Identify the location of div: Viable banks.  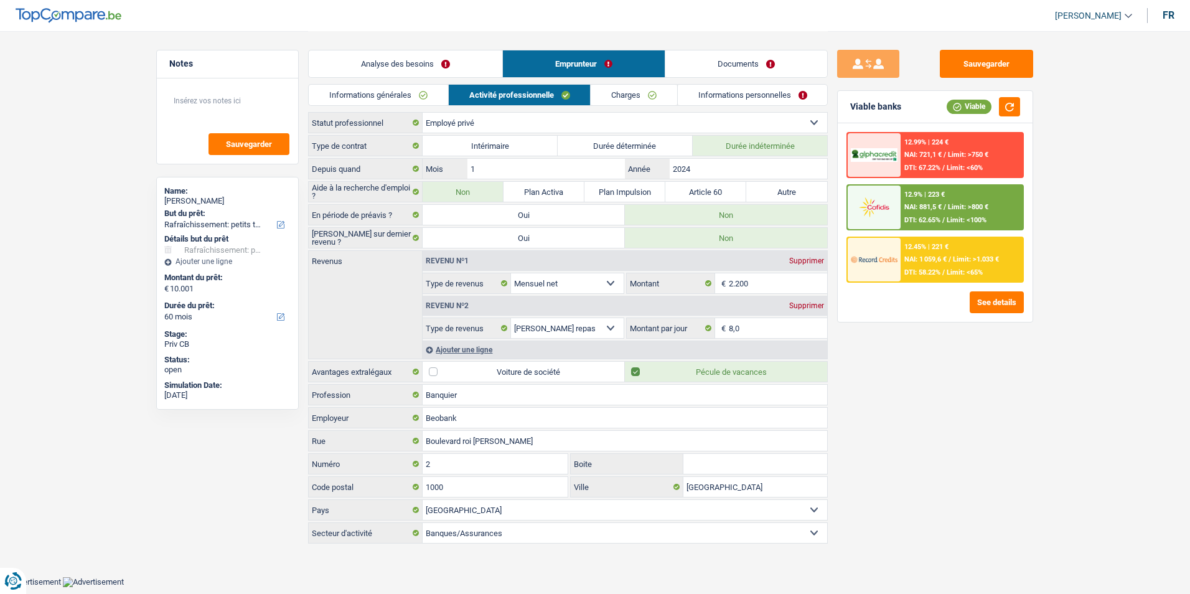
(876, 106).